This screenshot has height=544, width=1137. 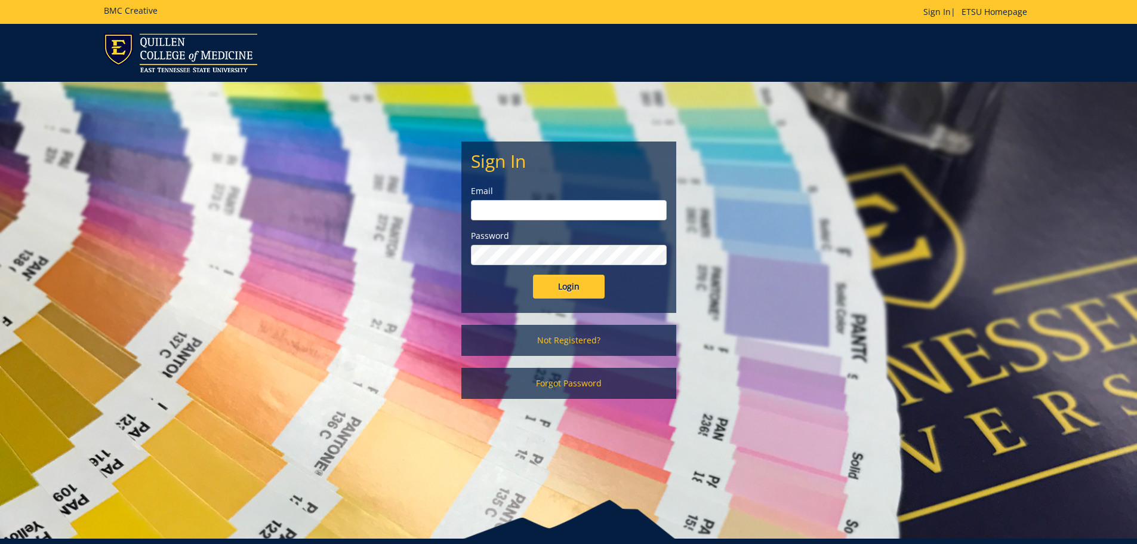 I want to click on h5: BMC Creative, so click(x=131, y=10).